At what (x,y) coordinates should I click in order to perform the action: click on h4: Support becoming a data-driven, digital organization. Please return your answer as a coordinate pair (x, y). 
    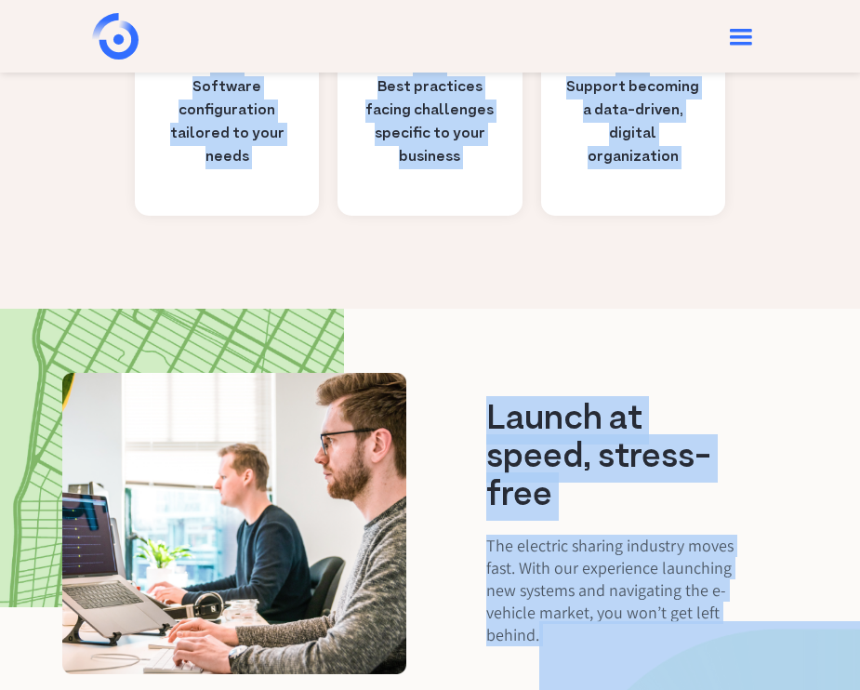
    Looking at the image, I should click on (633, 123).